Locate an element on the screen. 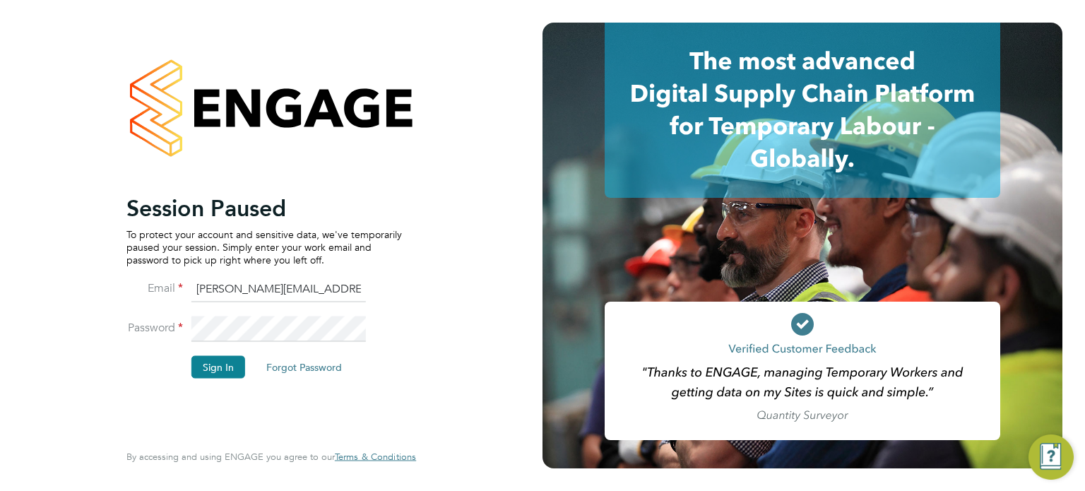 The image size is (1085, 491). button: Sign In is located at coordinates (218, 367).